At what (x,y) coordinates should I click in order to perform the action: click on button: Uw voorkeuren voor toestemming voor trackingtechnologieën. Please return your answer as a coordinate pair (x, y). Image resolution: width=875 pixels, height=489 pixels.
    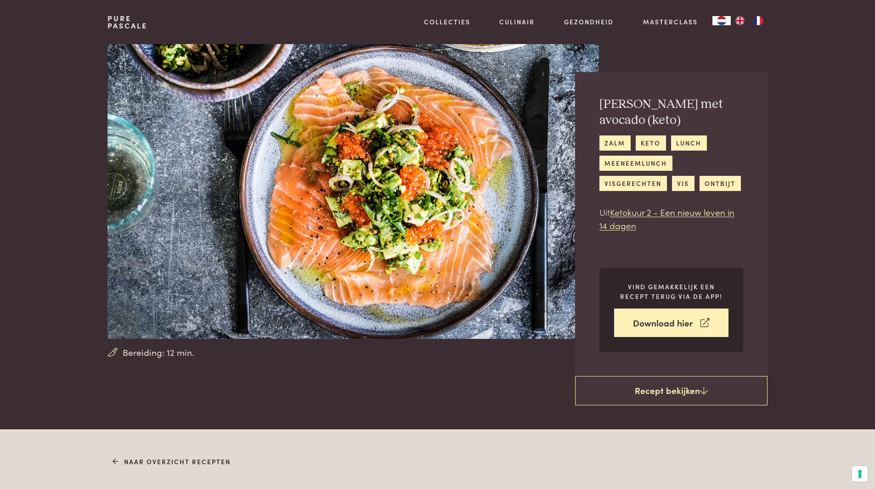
    Looking at the image, I should click on (860, 474).